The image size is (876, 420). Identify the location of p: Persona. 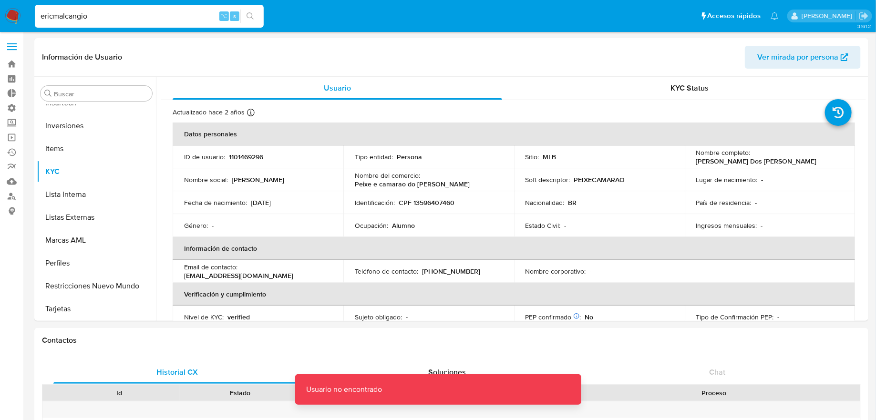
(409, 157).